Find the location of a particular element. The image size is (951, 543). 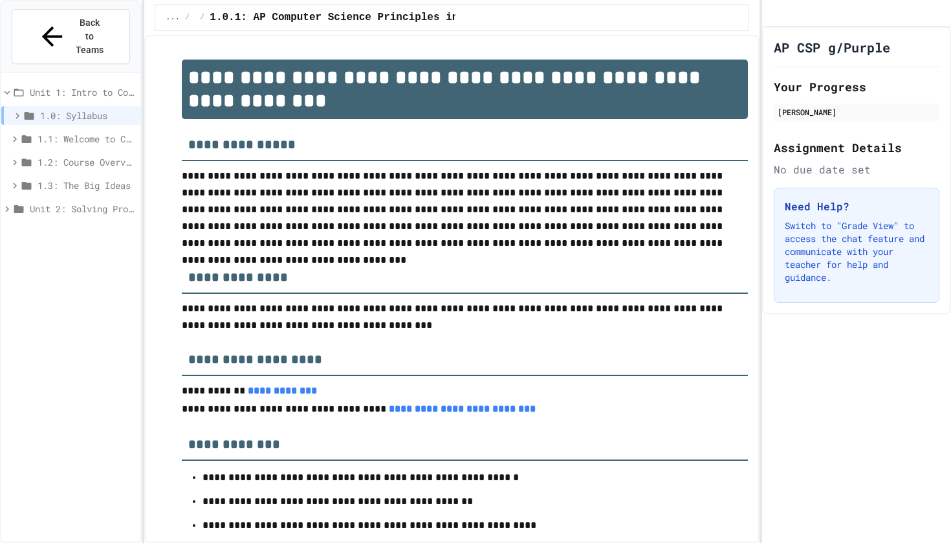

span: 1.0: Syllabus is located at coordinates (87, 115).